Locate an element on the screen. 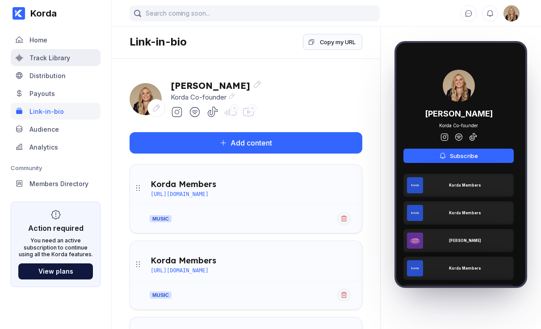  div: Add content is located at coordinates (249, 143).